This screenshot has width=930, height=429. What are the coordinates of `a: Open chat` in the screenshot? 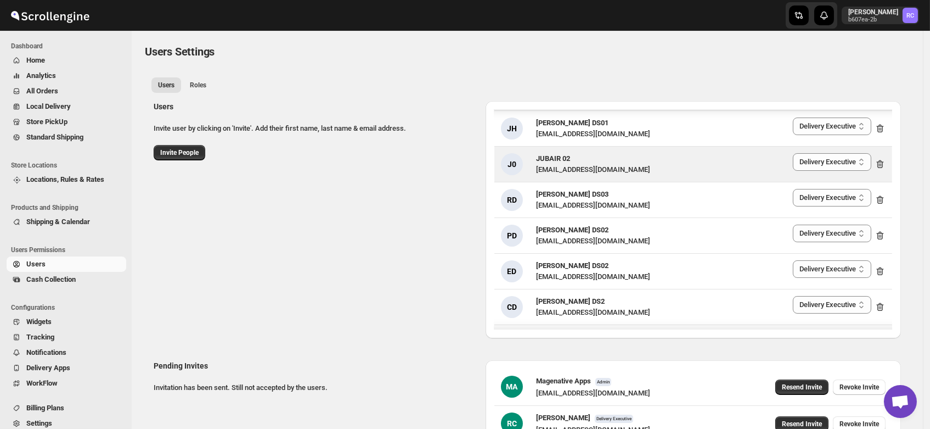 It's located at (901, 401).